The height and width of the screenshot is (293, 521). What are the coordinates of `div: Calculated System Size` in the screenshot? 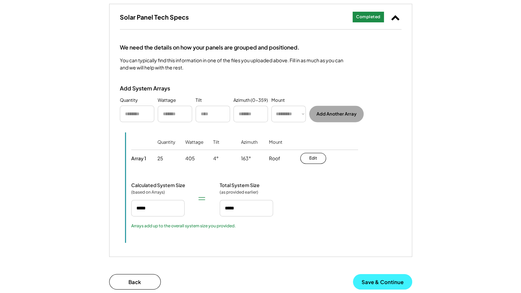 It's located at (158, 185).